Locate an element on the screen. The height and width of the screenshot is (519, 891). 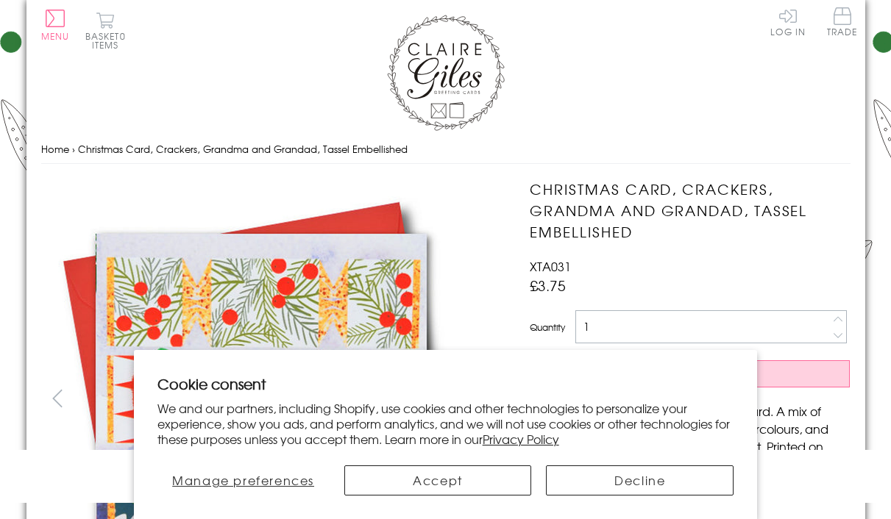
span: £3.75 is located at coordinates (547, 285).